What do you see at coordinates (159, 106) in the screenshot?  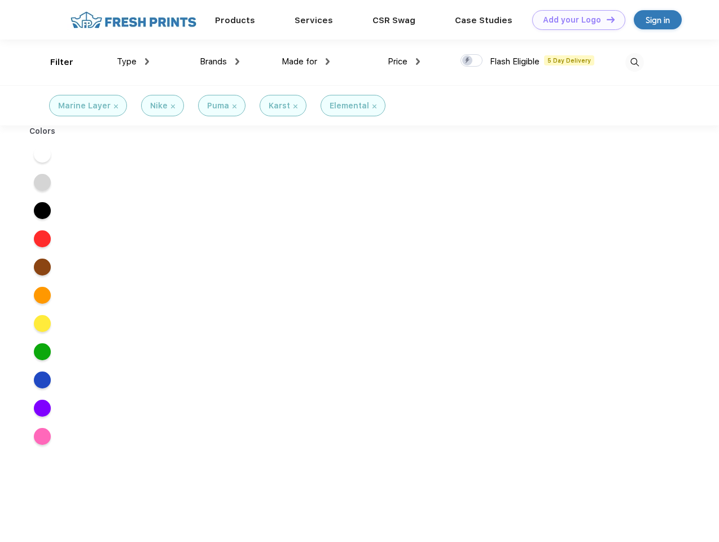 I see `div: Nike` at bounding box center [159, 106].